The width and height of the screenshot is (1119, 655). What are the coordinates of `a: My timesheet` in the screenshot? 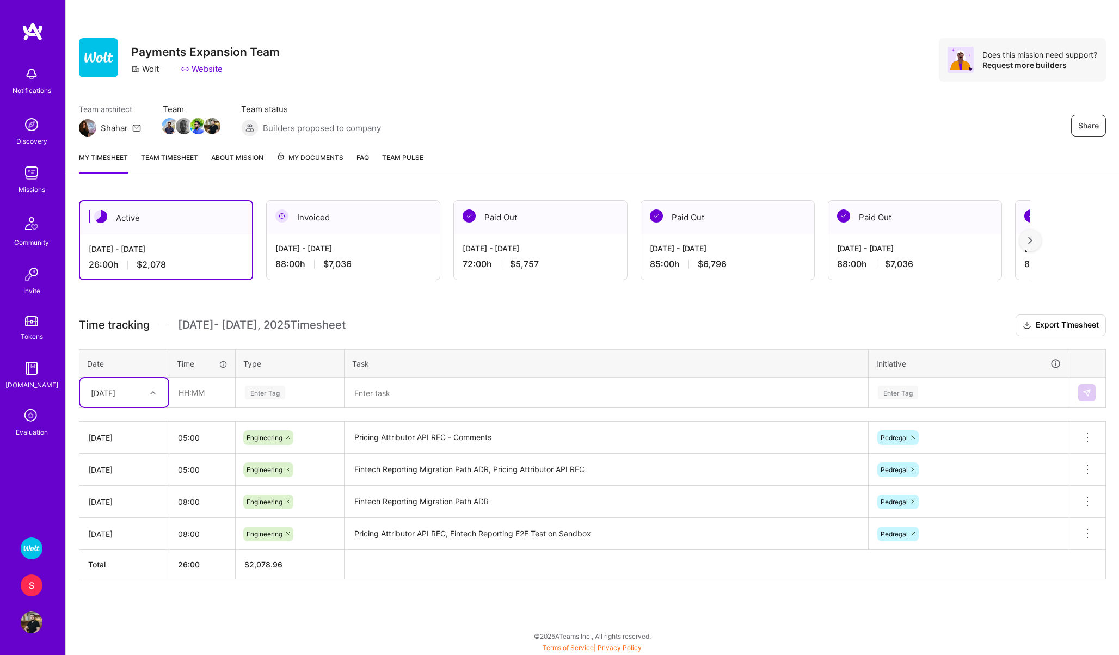 It's located at (103, 163).